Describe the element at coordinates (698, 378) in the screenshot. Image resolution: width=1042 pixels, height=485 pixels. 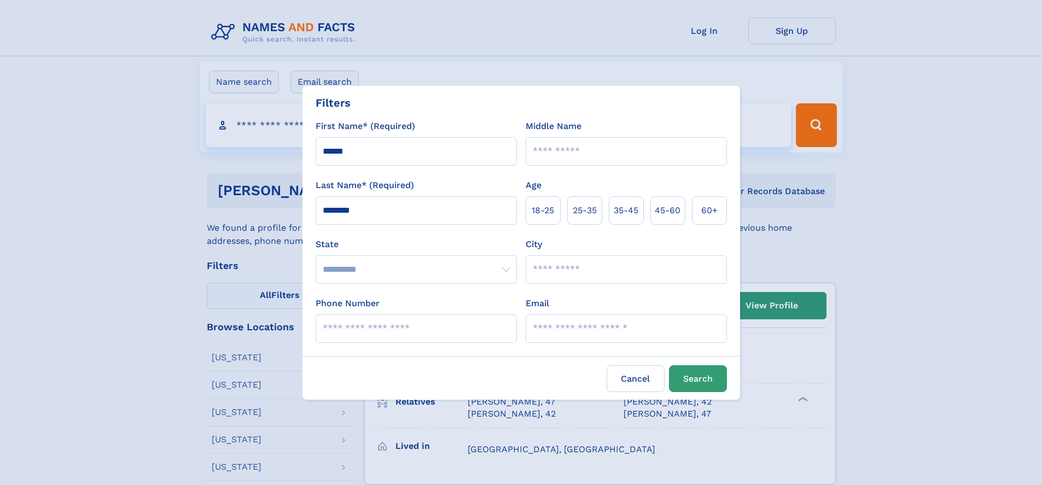
I see `button: Search` at that location.